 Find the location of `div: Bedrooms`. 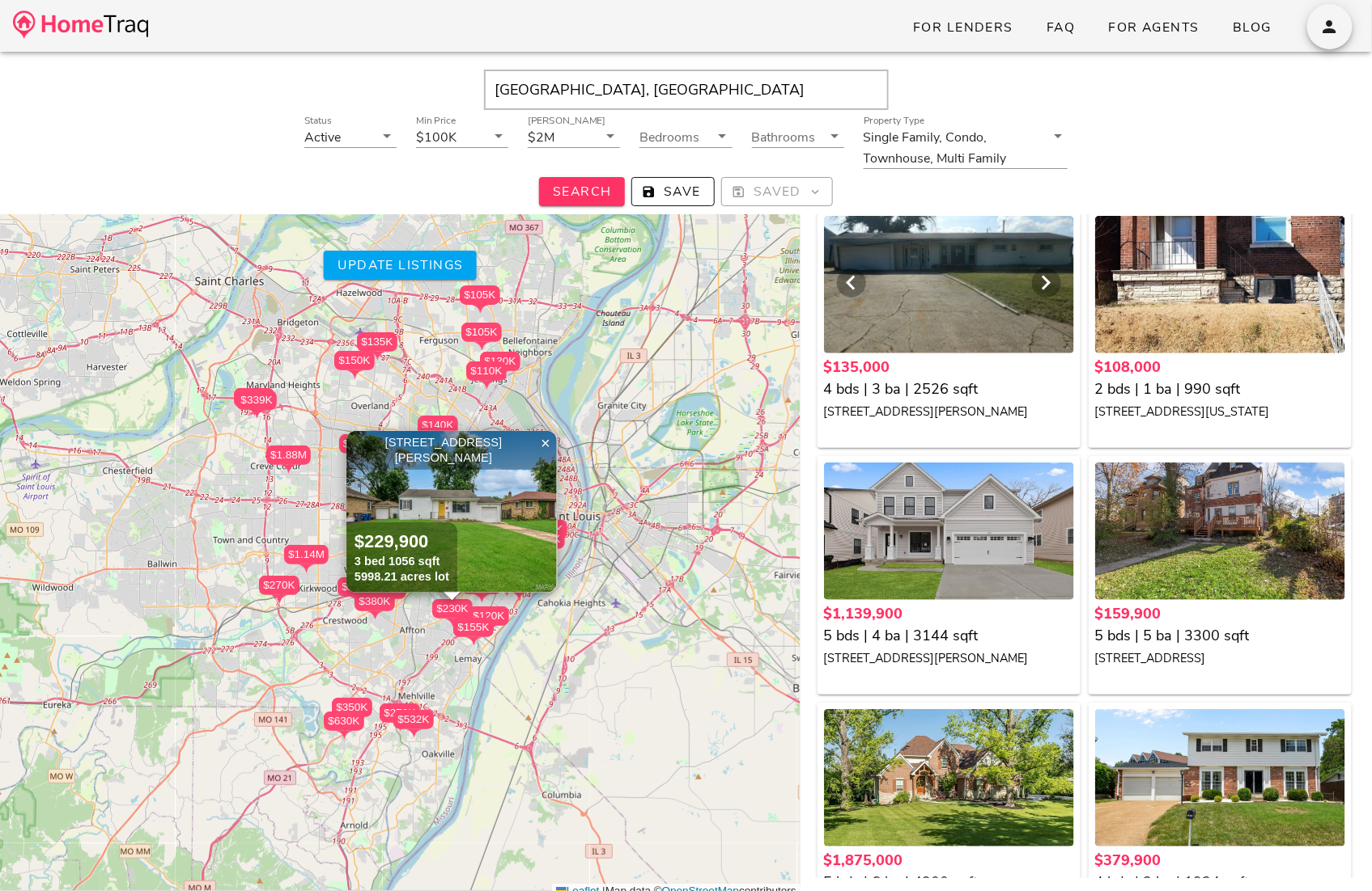

div: Bedrooms is located at coordinates (686, 136).